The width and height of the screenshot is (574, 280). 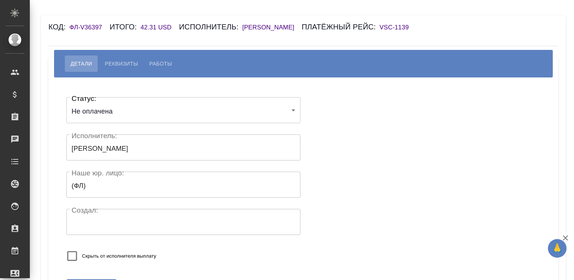 I want to click on span: Скрыть от исполнителя выплату, so click(x=119, y=256).